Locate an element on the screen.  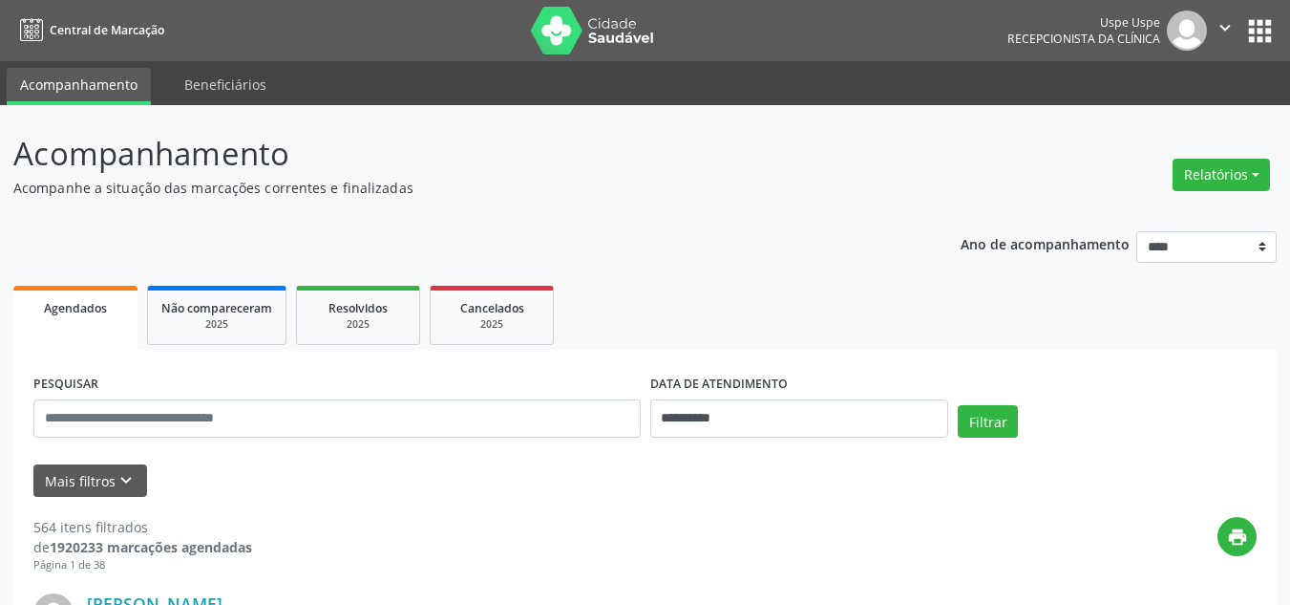
span: Resolvidos is located at coordinates (358, 308).